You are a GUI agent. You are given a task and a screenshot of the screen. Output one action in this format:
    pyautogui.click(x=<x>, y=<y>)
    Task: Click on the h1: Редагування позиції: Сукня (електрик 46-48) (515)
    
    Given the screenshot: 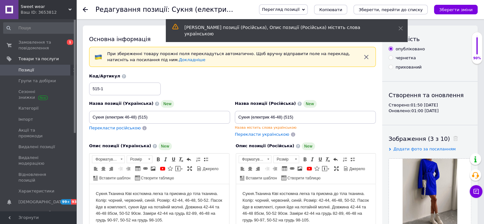 What is the action you would take?
    pyautogui.click(x=185, y=10)
    